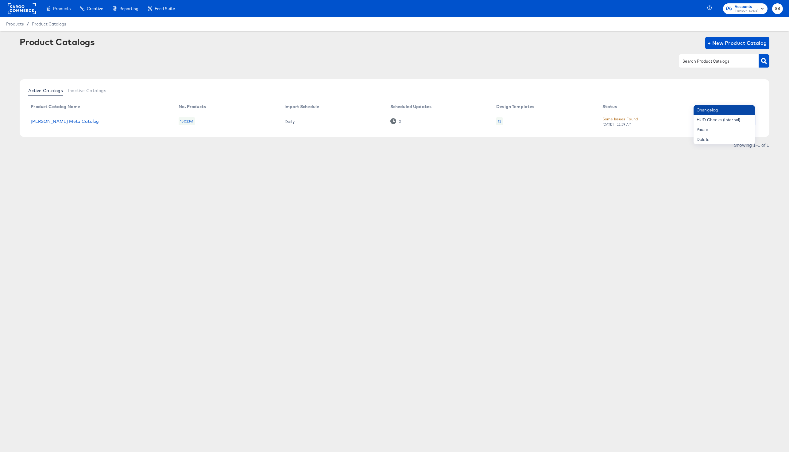 This screenshot has height=452, width=789. I want to click on div: Delete, so click(724, 139).